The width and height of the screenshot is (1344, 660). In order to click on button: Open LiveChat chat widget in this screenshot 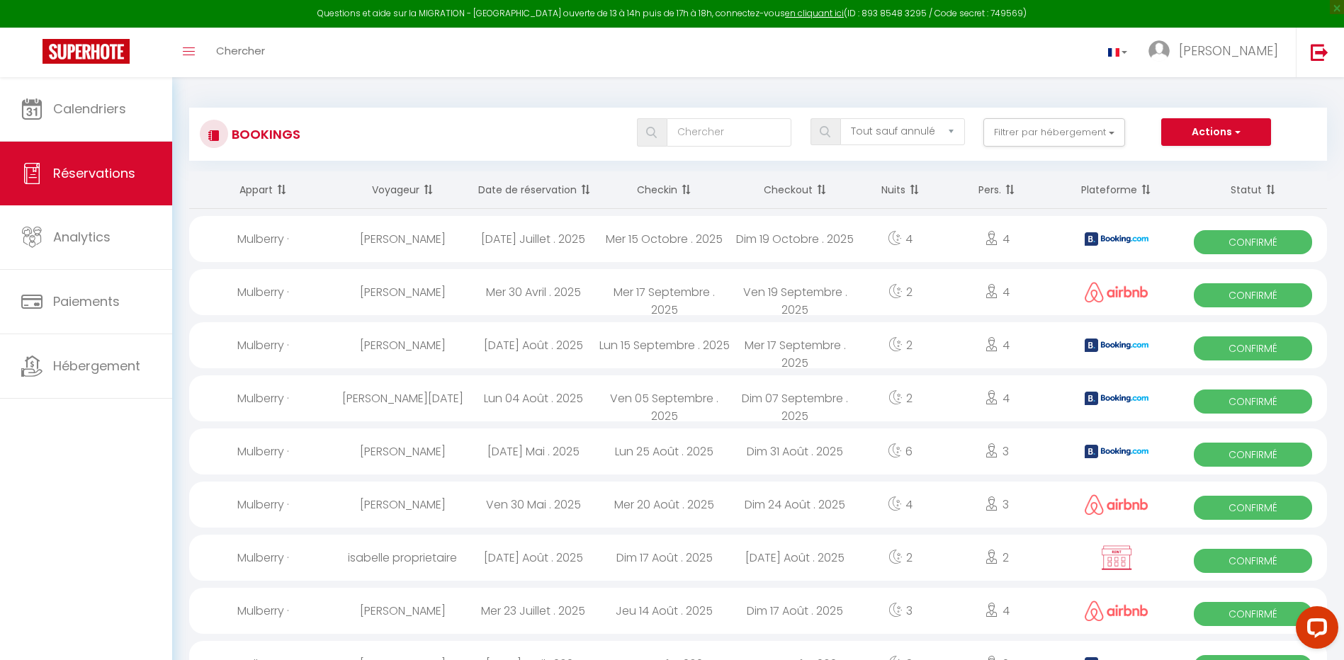, I will do `click(33, 27)`.